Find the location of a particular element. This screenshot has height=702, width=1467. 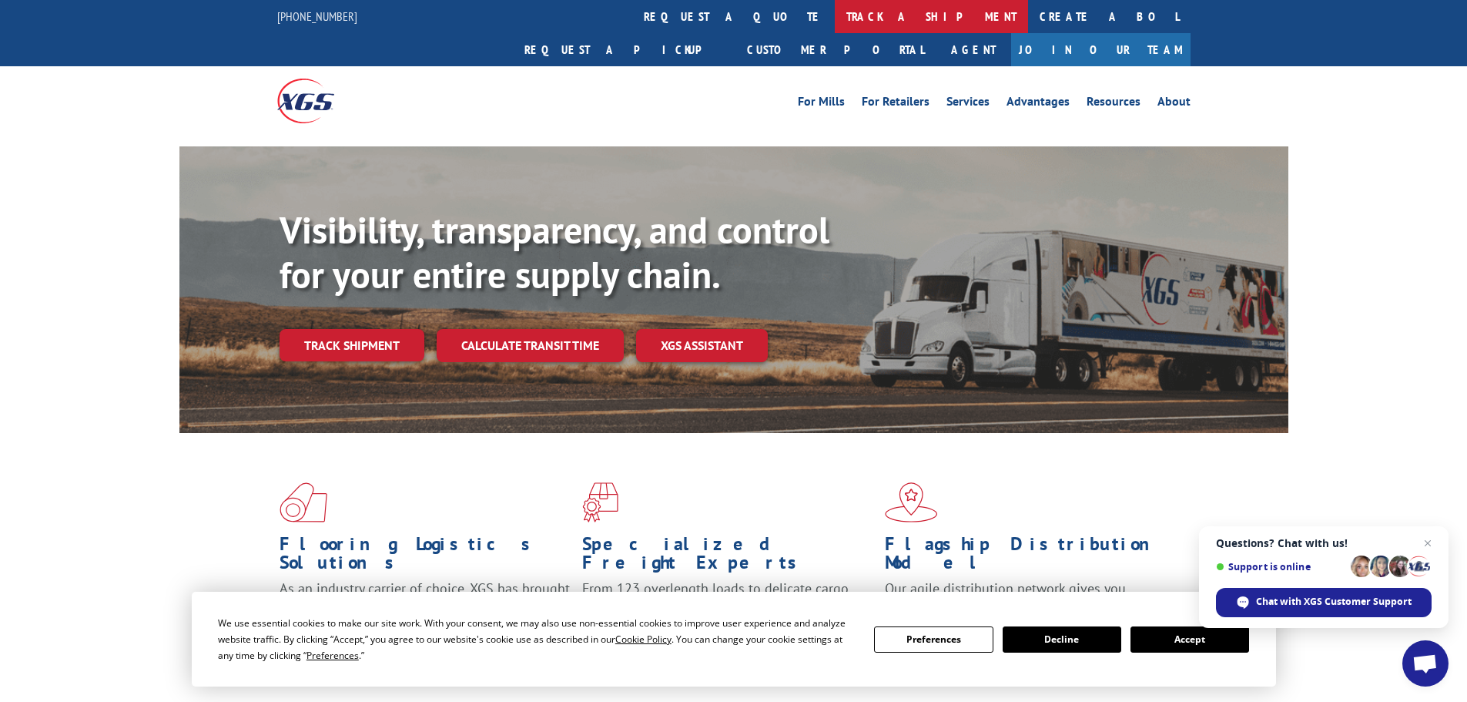

img: xgs-icon-flagship-distribution-model-red is located at coordinates (911, 502).